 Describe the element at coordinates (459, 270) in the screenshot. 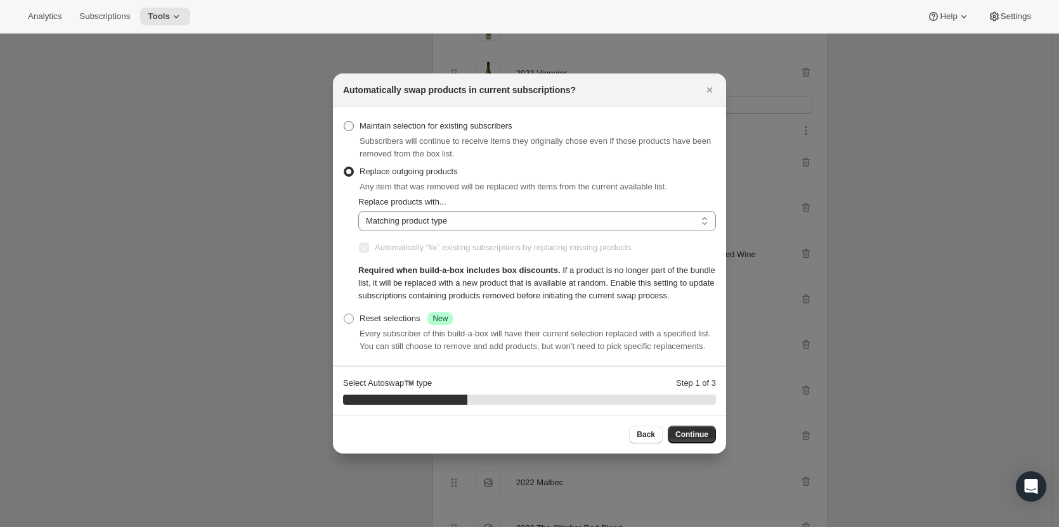

I see `span: Required when build-a-box includes box discounts.` at that location.